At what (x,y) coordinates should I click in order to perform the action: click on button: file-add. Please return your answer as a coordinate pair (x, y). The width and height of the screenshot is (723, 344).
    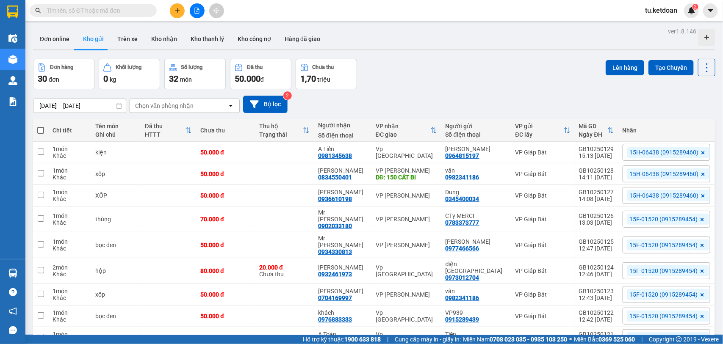
    Looking at the image, I should click on (197, 11).